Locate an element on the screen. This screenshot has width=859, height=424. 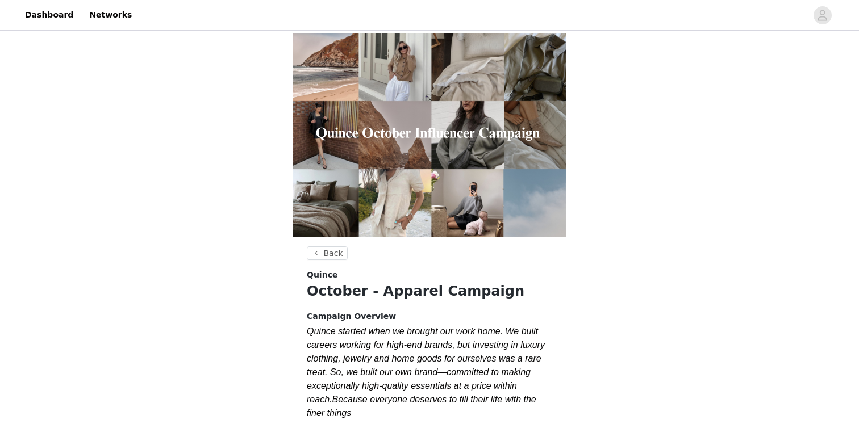
div: avatar is located at coordinates (822, 15).